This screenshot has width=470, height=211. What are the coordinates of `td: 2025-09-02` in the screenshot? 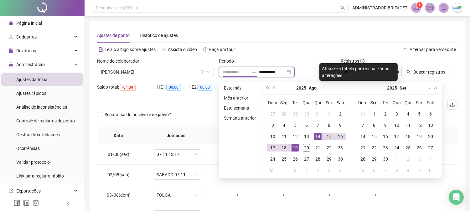 It's located at (295, 170).